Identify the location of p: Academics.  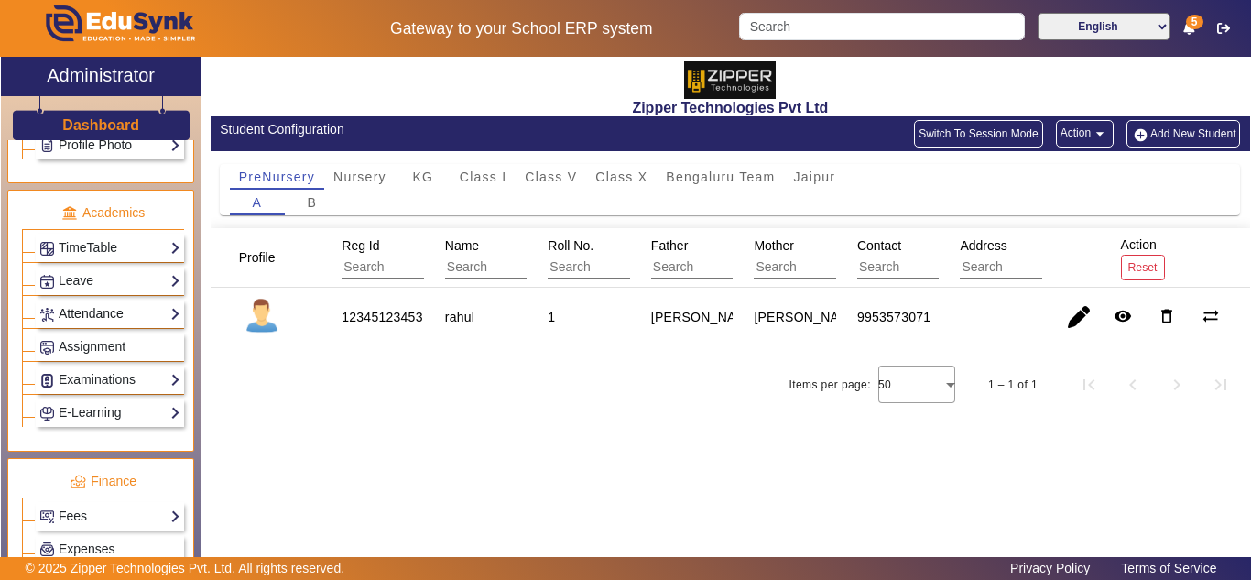
(103, 212).